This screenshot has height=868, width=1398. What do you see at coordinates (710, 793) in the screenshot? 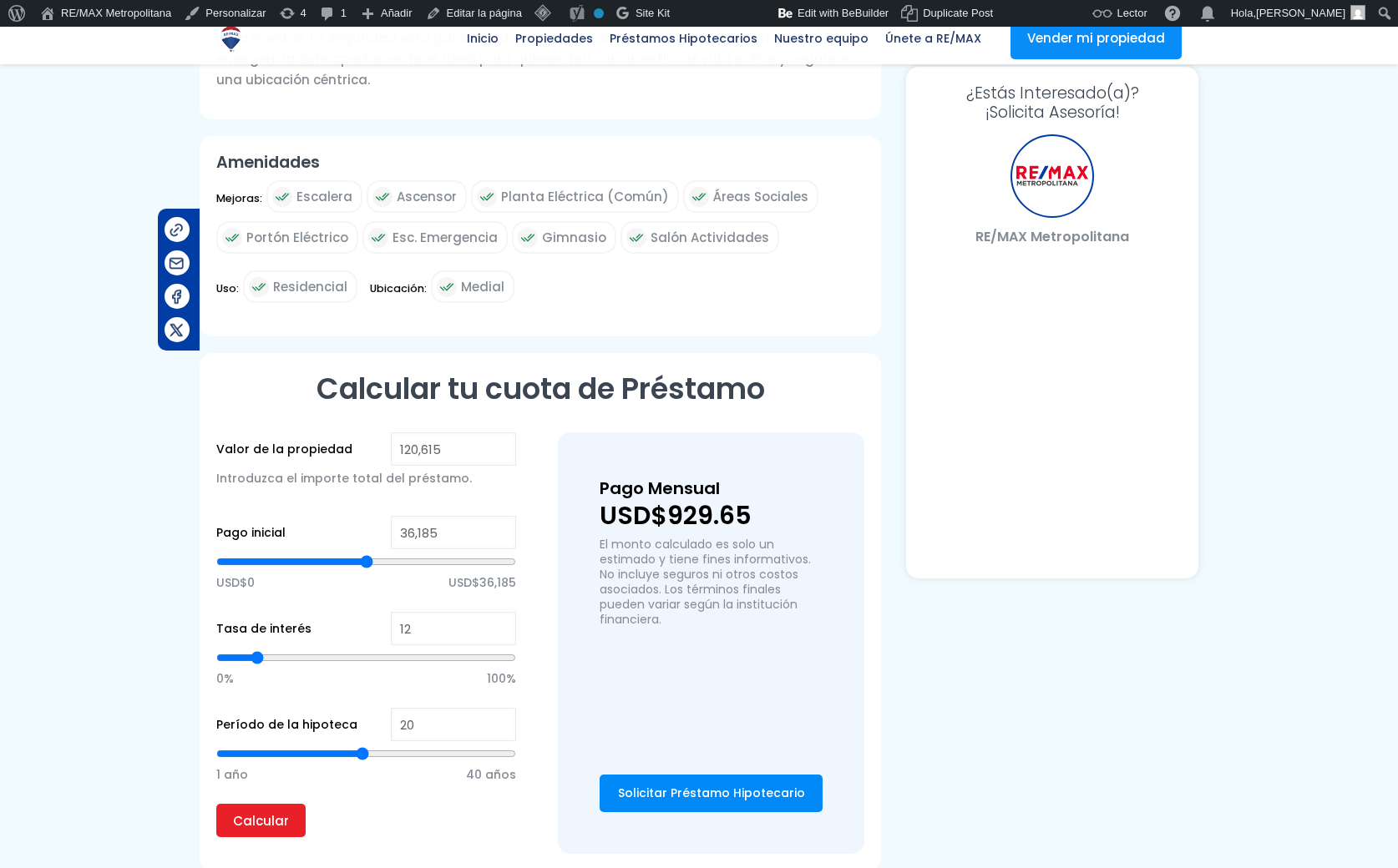
I see `a: Solicitar Préstamo Hipotecario` at bounding box center [710, 793].